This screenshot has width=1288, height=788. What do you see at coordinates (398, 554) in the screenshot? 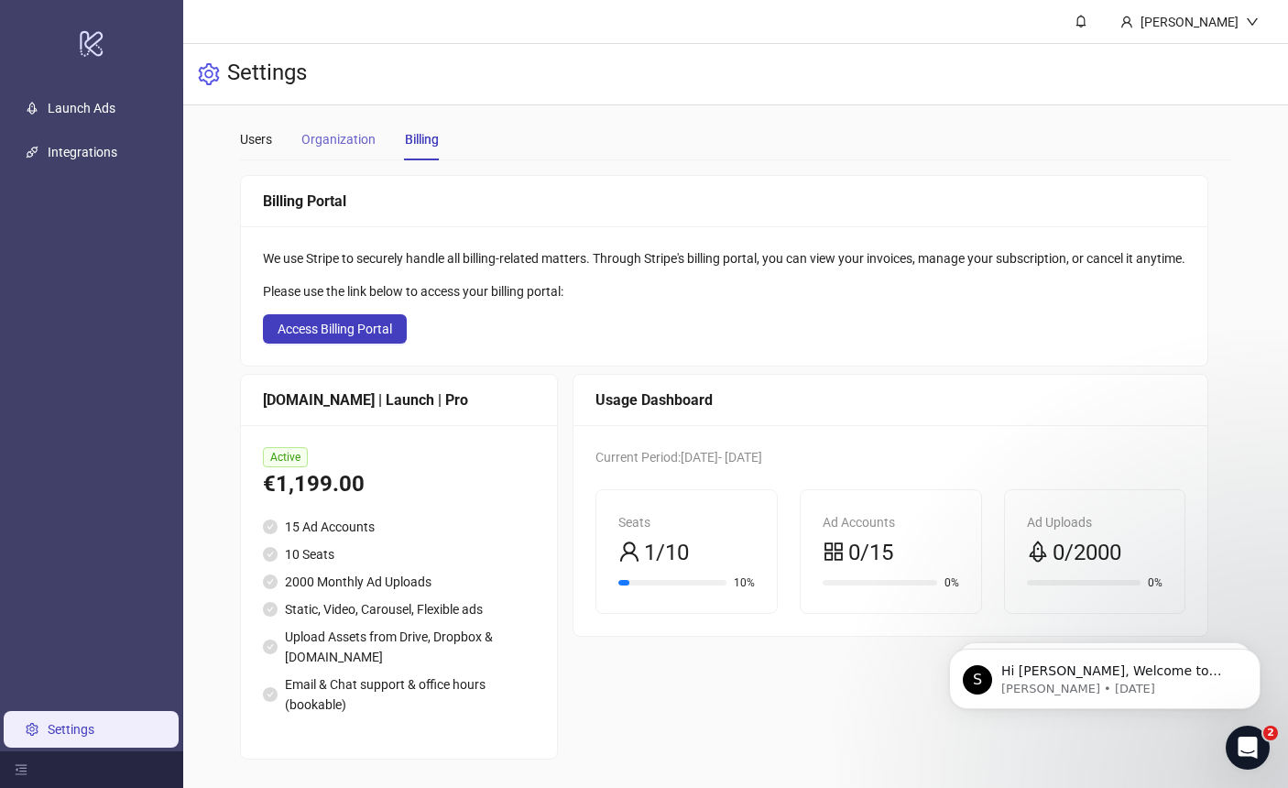
I see `li: 10 Seats` at bounding box center [398, 554].